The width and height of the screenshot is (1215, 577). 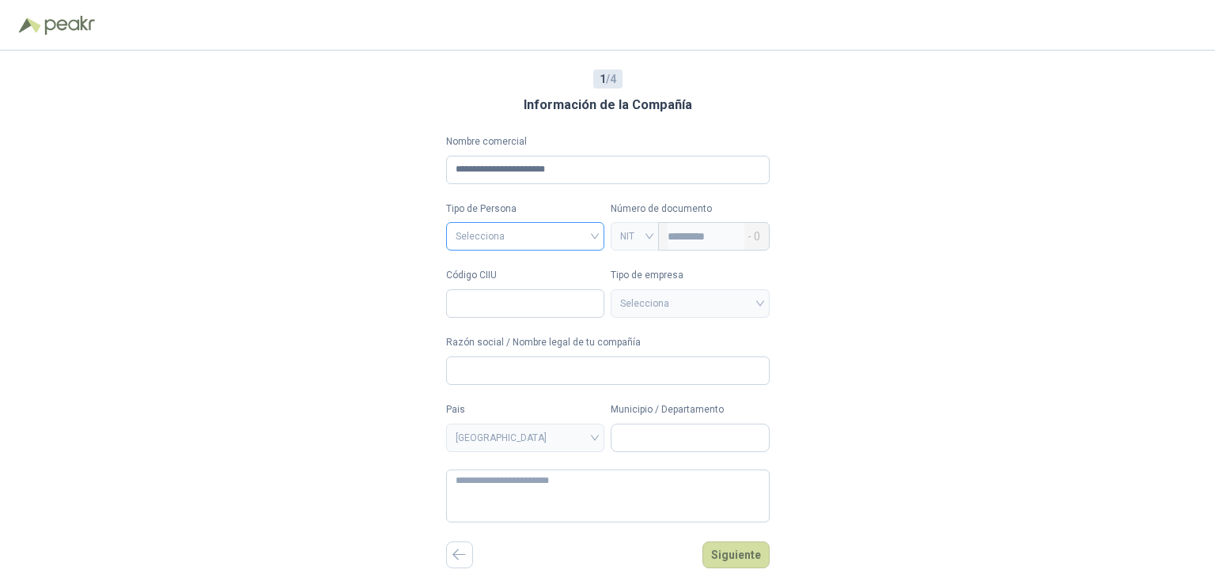 I want to click on label: Nombre comercial, so click(x=607, y=142).